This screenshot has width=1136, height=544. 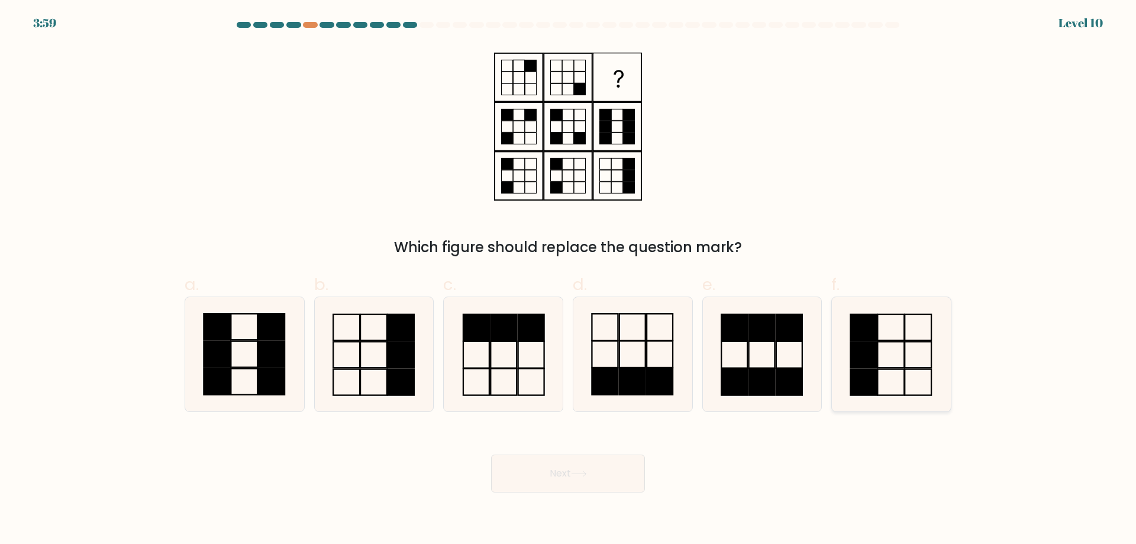 What do you see at coordinates (44, 23) in the screenshot?
I see `div: 3:59` at bounding box center [44, 23].